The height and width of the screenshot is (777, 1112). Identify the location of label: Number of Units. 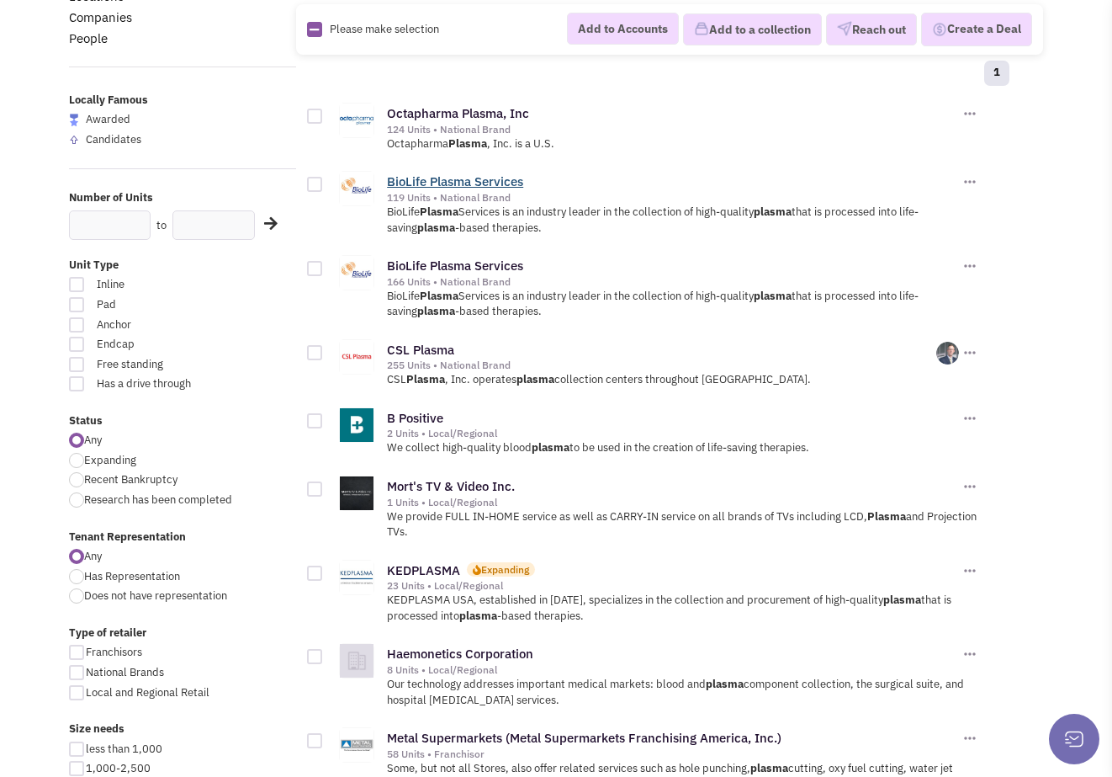
(183, 198).